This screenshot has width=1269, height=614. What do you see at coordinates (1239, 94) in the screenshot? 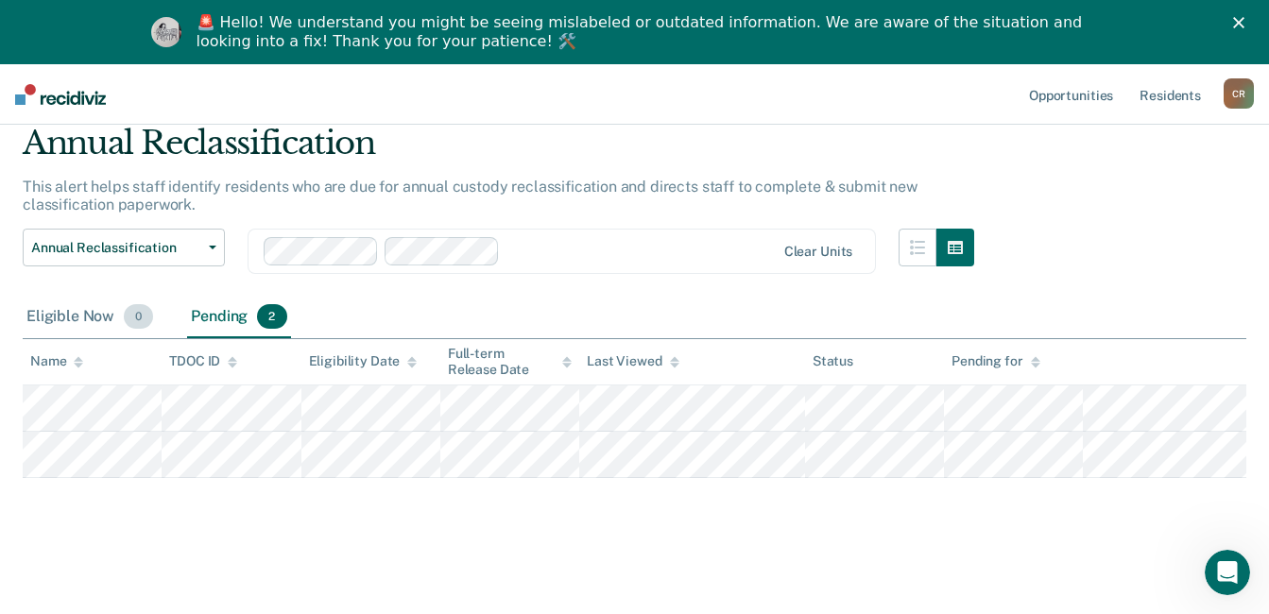
I see `button: CR` at bounding box center [1239, 94].